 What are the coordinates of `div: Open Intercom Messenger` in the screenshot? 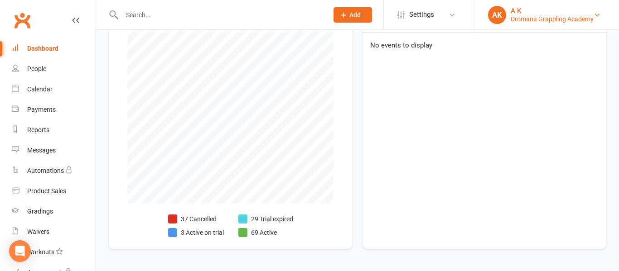 It's located at (20, 251).